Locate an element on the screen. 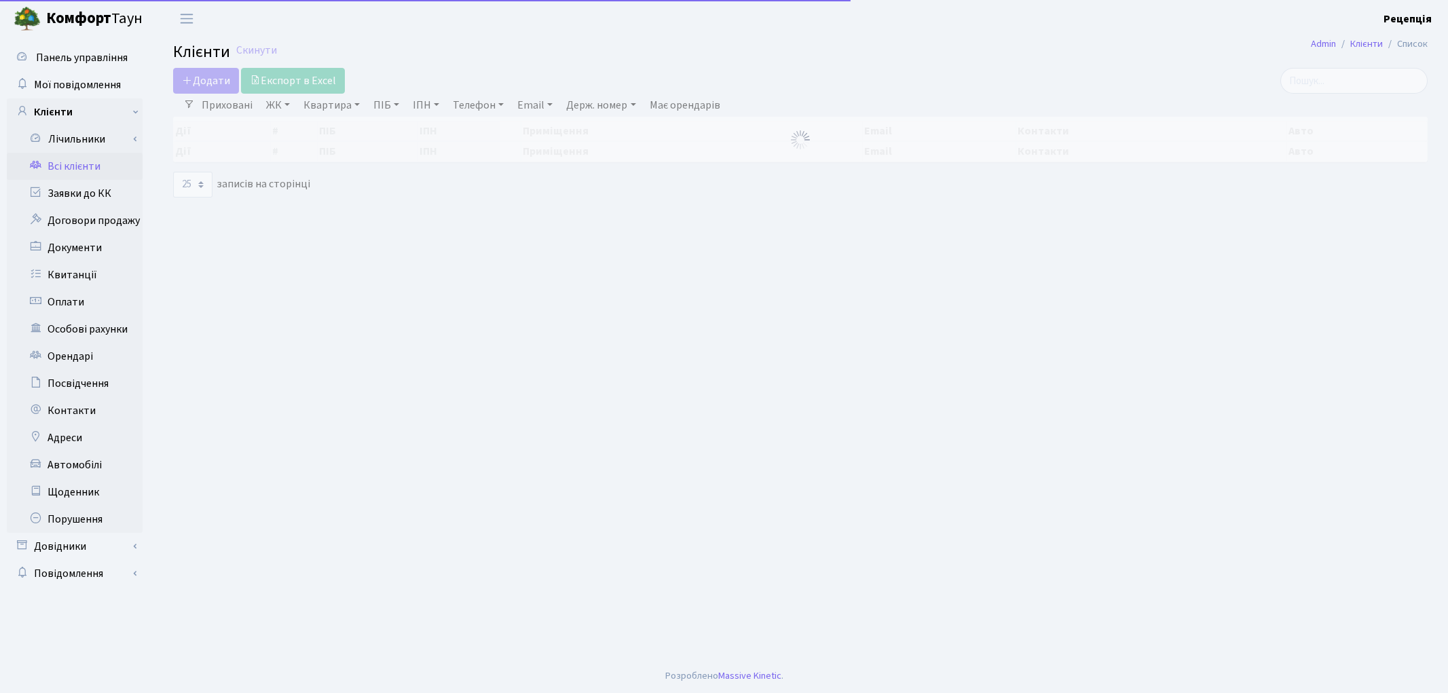 Image resolution: width=1448 pixels, height=693 pixels. a: Адреси is located at coordinates (75, 438).